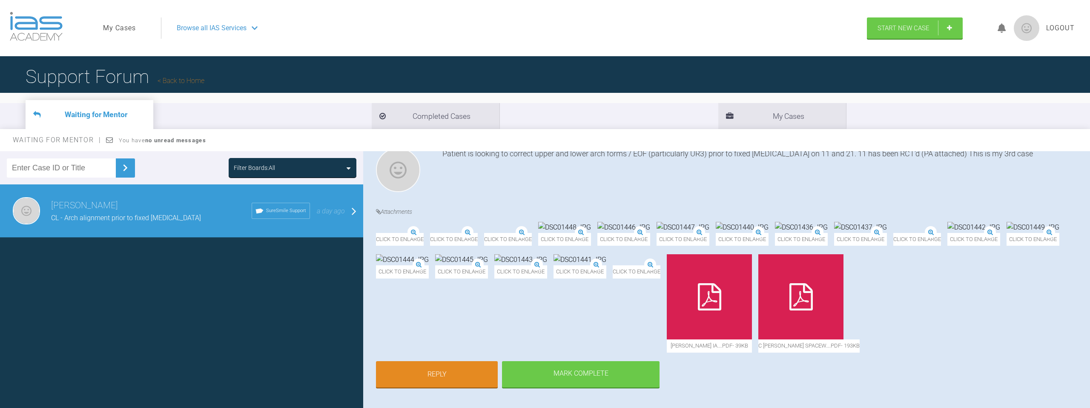 This screenshot has height=408, width=1090. Describe the element at coordinates (915, 28) in the screenshot. I see `a: Start New Case` at that location.